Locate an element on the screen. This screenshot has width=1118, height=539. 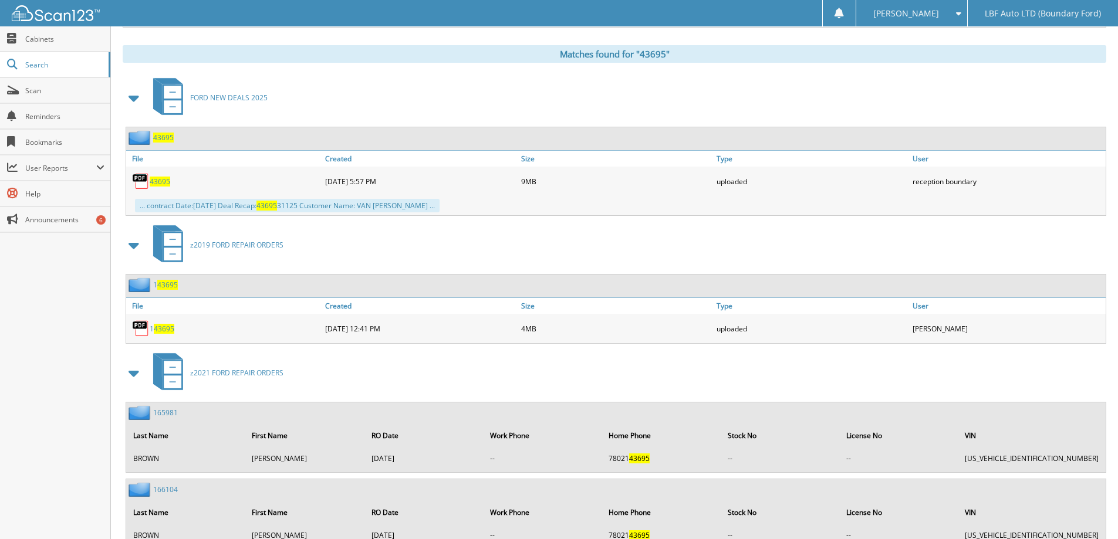
div: Matches found for "43695" is located at coordinates (614, 54).